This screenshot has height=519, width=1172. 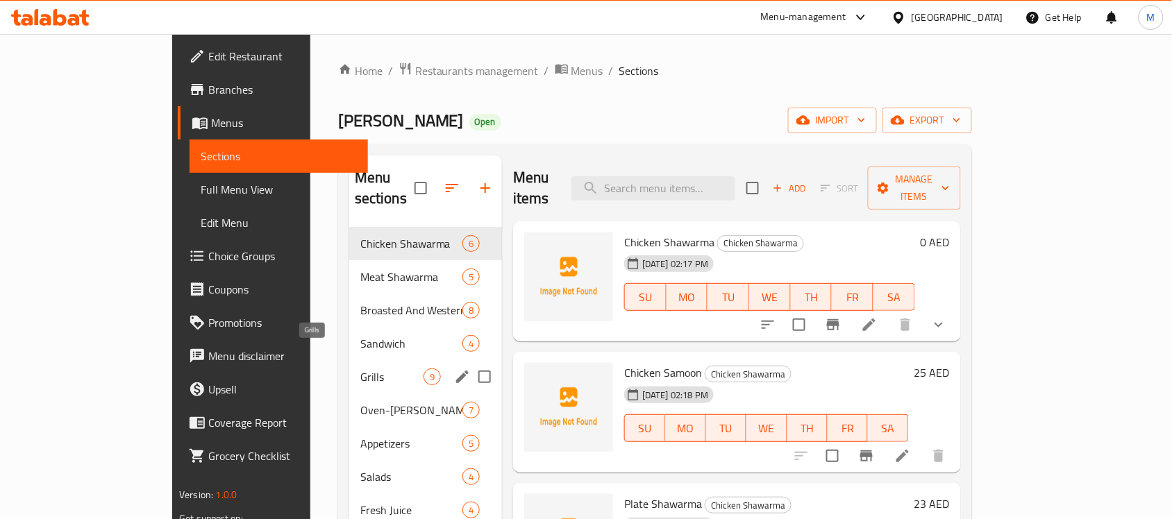 What do you see at coordinates (411, 477) in the screenshot?
I see `div: Salads` at bounding box center [411, 477].